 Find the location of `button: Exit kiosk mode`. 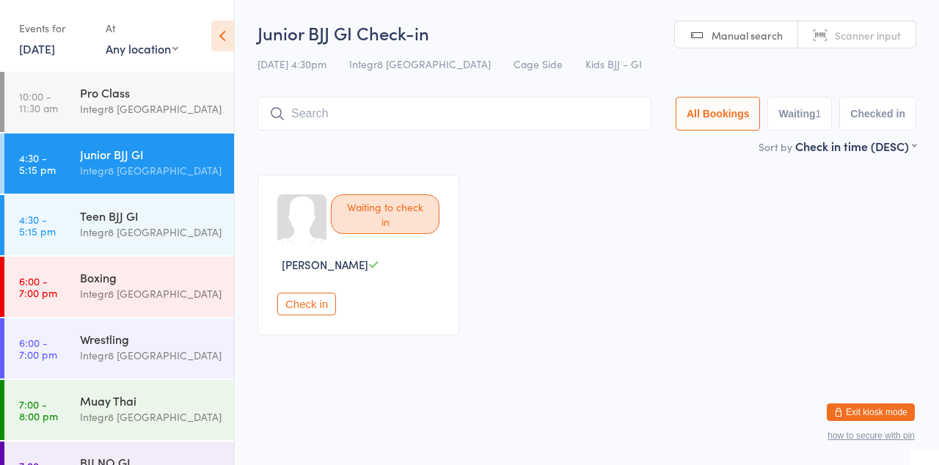

button: Exit kiosk mode is located at coordinates (871, 412).